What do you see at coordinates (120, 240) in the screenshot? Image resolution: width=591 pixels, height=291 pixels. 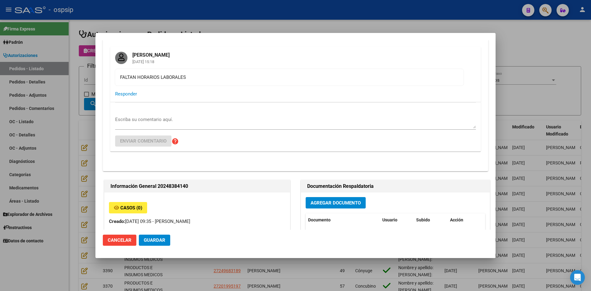 I see `button: Cancelar` at bounding box center [120, 240].